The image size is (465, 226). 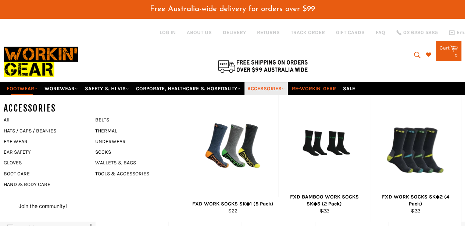 I want to click on span: 5, so click(x=456, y=55).